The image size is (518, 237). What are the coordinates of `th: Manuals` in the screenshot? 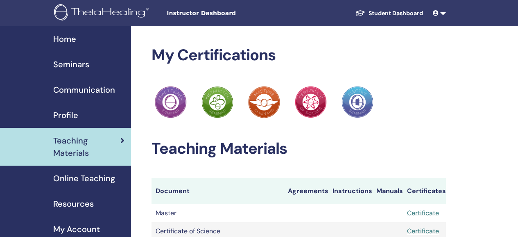 It's located at (387, 191).